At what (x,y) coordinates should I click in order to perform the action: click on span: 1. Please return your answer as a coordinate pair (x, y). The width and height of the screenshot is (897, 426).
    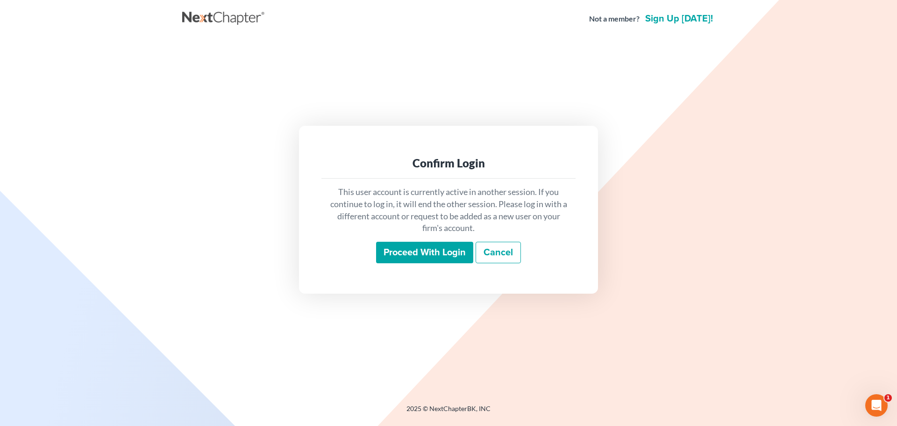
    Looking at the image, I should click on (888, 398).